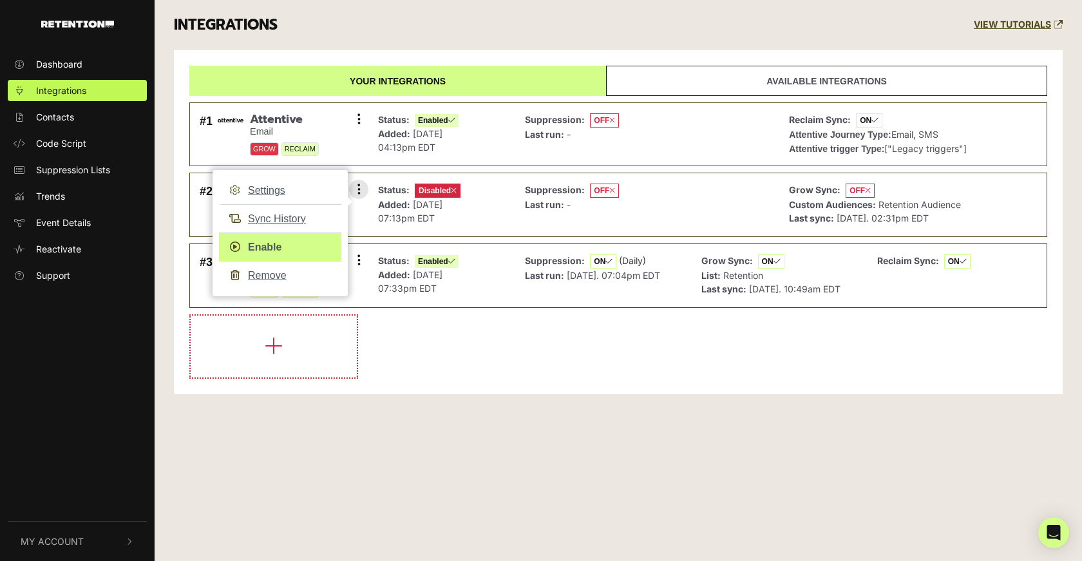  Describe the element at coordinates (284, 131) in the screenshot. I see `small: Email` at that location.